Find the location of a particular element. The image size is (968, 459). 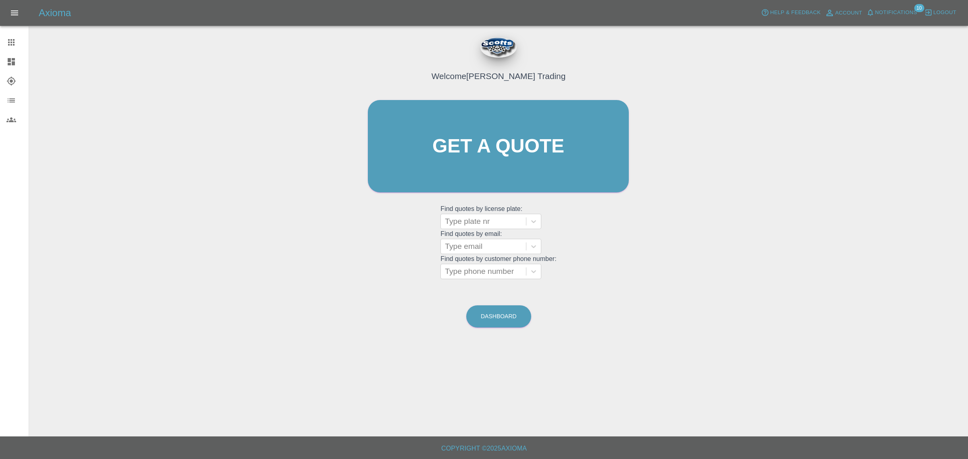

grid: Find quotes by email: is located at coordinates (498, 242).